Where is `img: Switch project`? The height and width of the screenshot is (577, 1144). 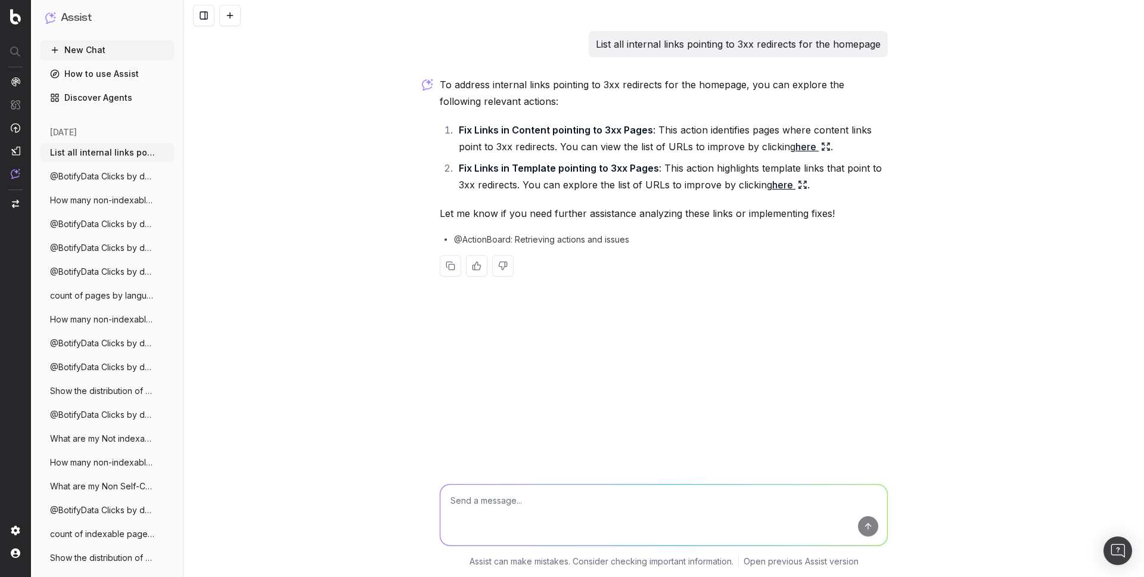
img: Switch project is located at coordinates (15, 204).